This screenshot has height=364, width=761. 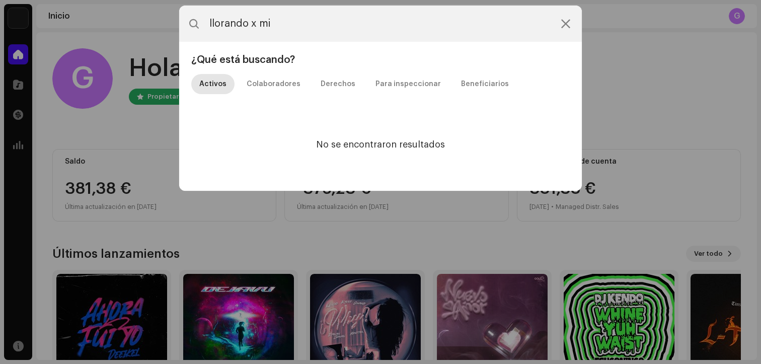 What do you see at coordinates (380, 144) in the screenshot?
I see `span: No se encontraron resultados` at bounding box center [380, 144].